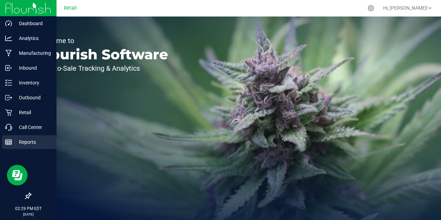 This screenshot has height=220, width=441. I want to click on p: Outbound, so click(33, 98).